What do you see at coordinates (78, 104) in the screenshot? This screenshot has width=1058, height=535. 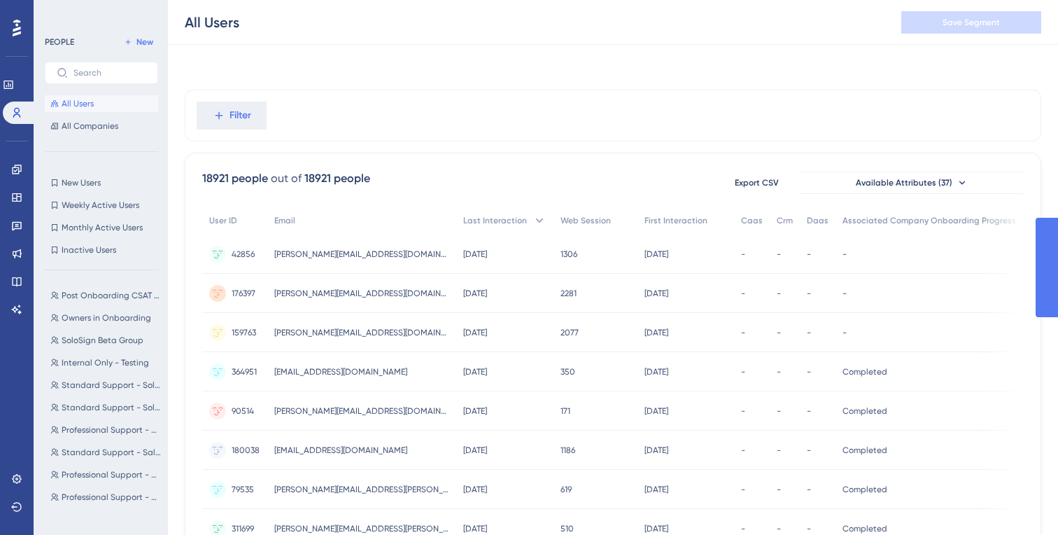 I see `span: All Users` at bounding box center [78, 104].